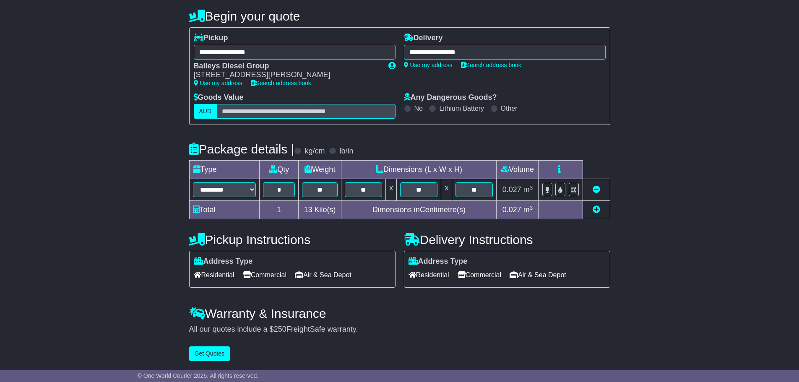  Describe the element at coordinates (596, 210) in the screenshot. I see `a: Add new item` at that location.